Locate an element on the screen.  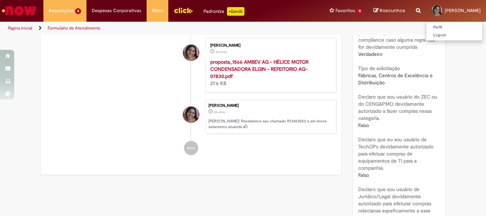
ul: Trilhas de página is located at coordinates (162, 28).